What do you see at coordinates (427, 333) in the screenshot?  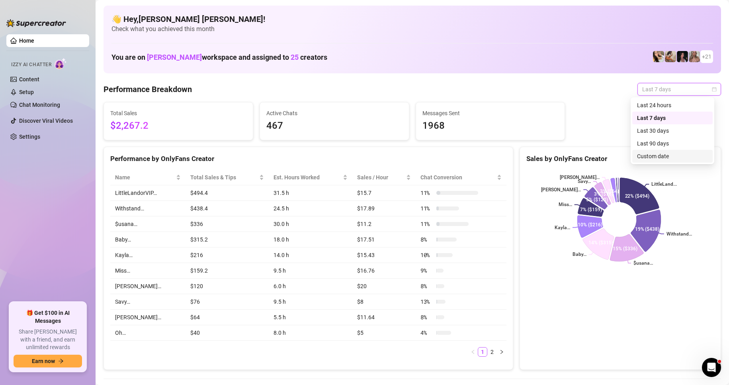 I see `span: 4 %` at bounding box center [427, 333].